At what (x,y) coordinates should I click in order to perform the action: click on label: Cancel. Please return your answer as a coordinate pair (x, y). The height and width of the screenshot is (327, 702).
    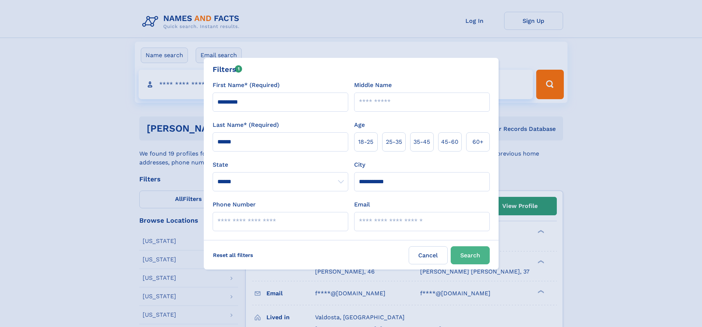
    Looking at the image, I should click on (428, 255).